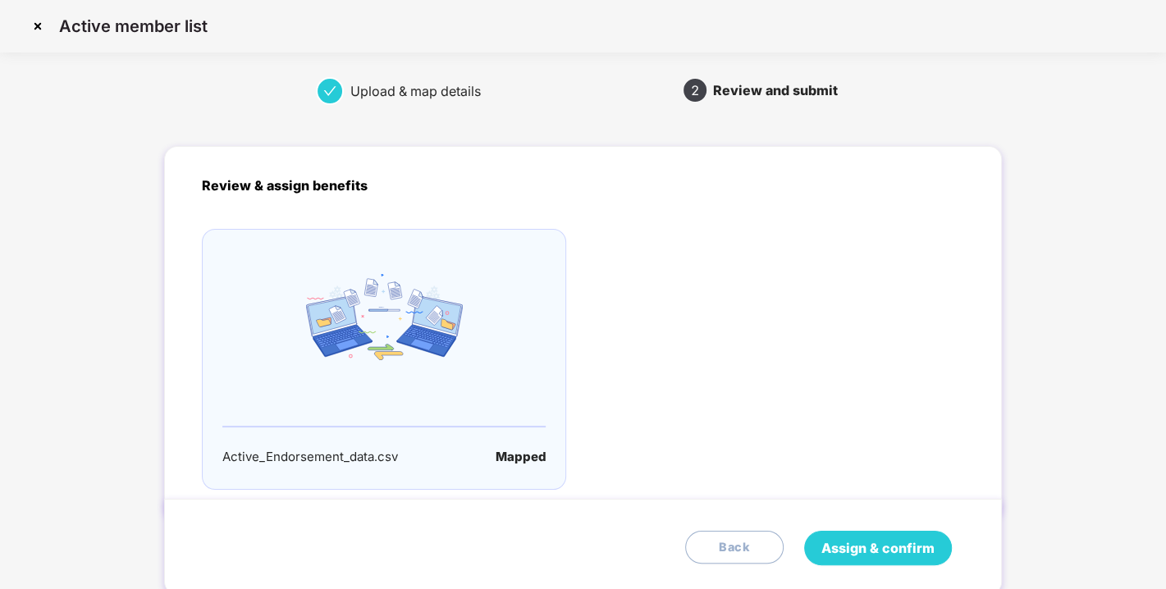 Image resolution: width=1166 pixels, height=589 pixels. Describe the element at coordinates (520, 457) in the screenshot. I see `div: Mapped` at that location.